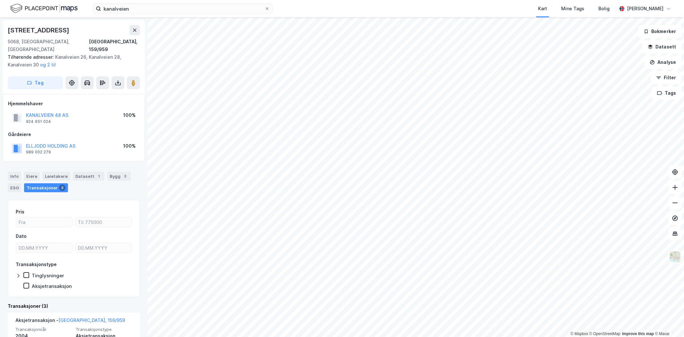 The width and height of the screenshot is (684, 337). I want to click on div: Datasett, so click(88, 176).